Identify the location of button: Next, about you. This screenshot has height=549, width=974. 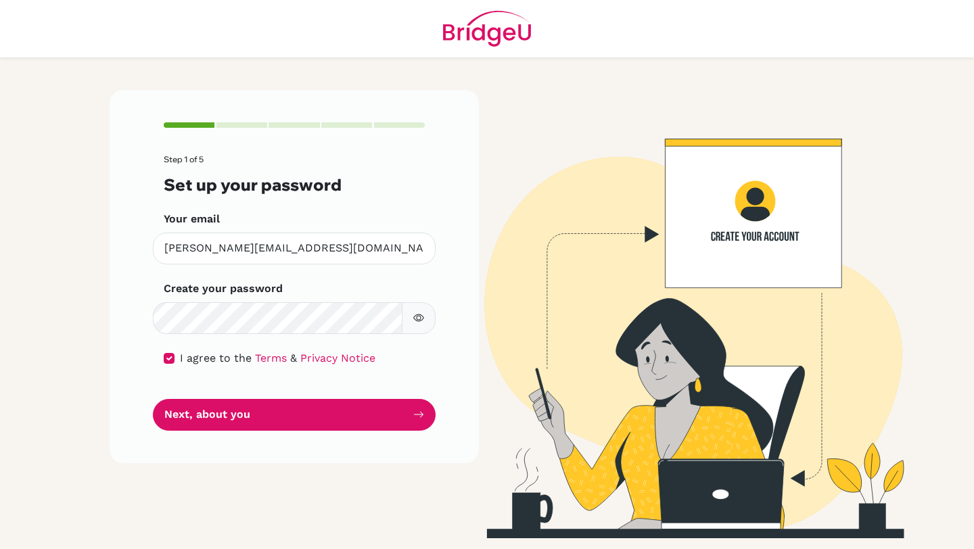
(294, 415).